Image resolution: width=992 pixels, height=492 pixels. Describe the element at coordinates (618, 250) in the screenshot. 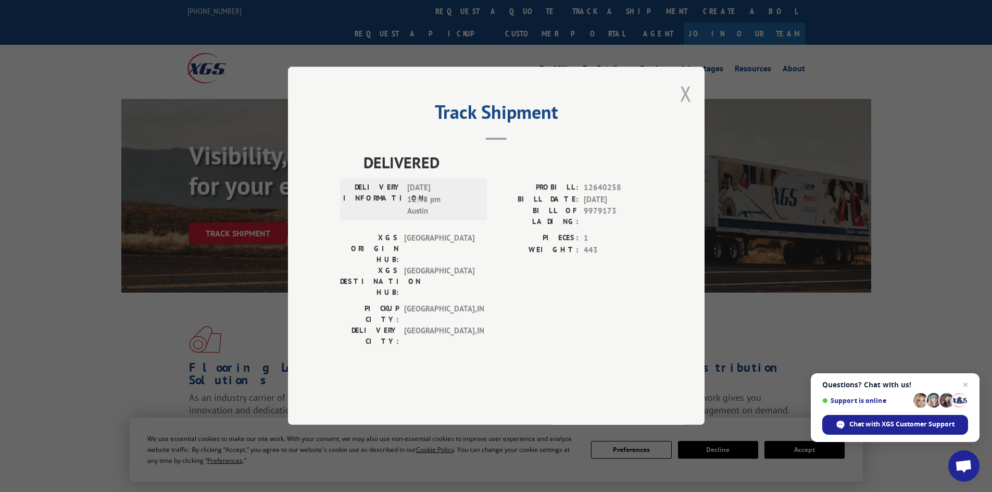

I see `span: 443` at that location.